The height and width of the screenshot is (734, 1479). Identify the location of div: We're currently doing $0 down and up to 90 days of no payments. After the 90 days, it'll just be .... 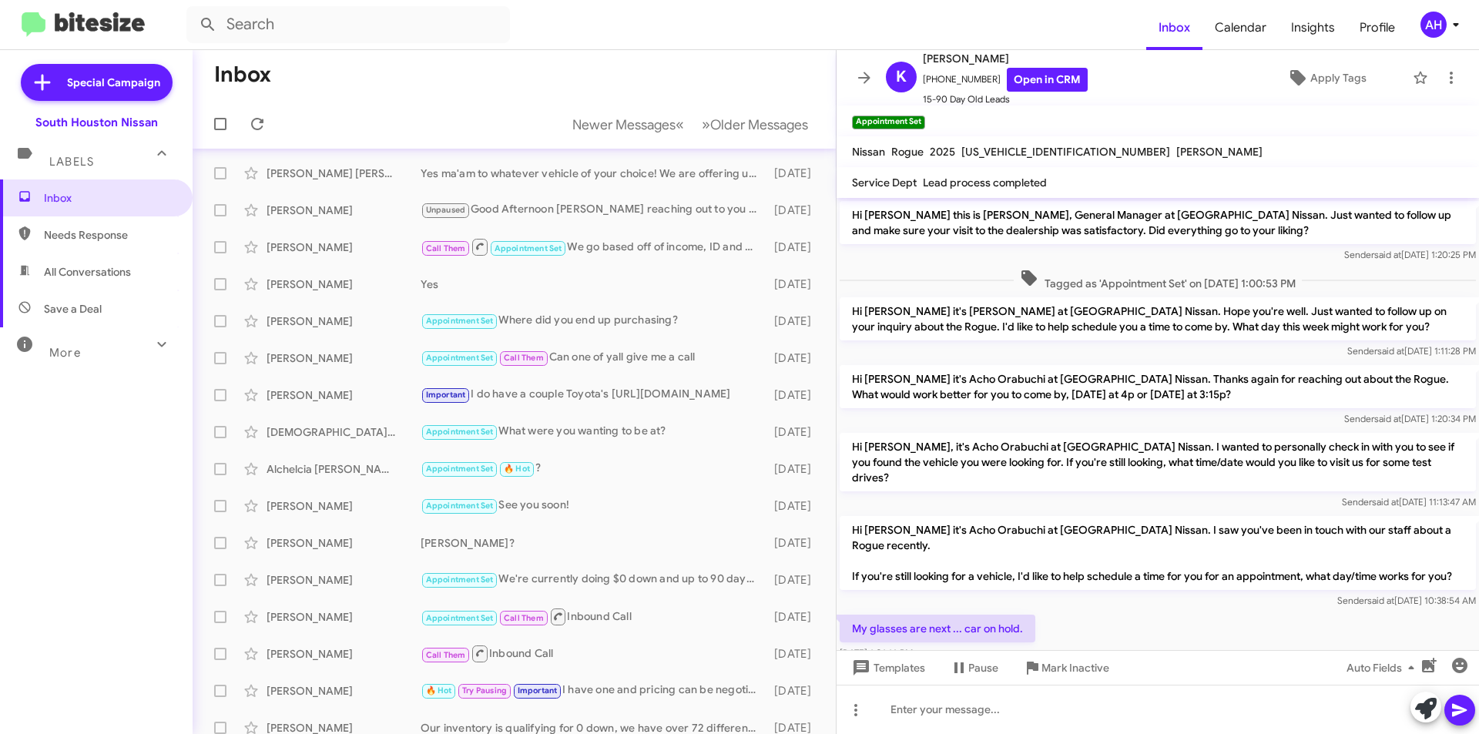
(593, 579).